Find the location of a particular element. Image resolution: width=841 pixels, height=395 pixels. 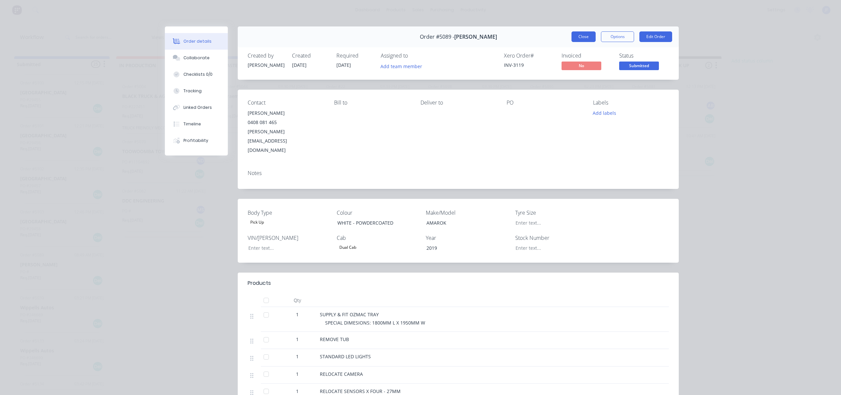

div: Linked Orders is located at coordinates (198, 108).